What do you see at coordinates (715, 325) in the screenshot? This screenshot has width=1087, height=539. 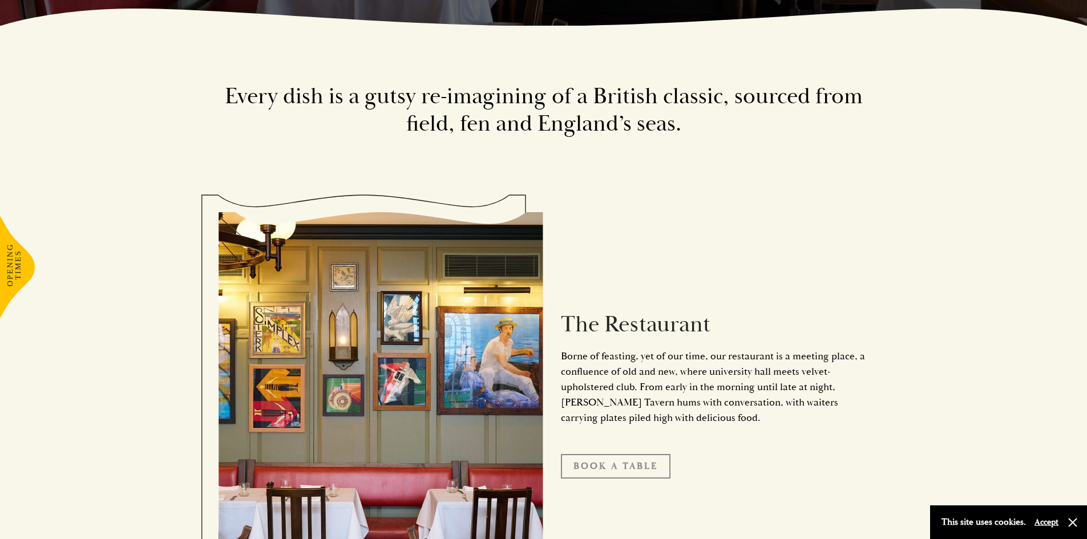 I see `h2: The Restaurant` at bounding box center [715, 325].